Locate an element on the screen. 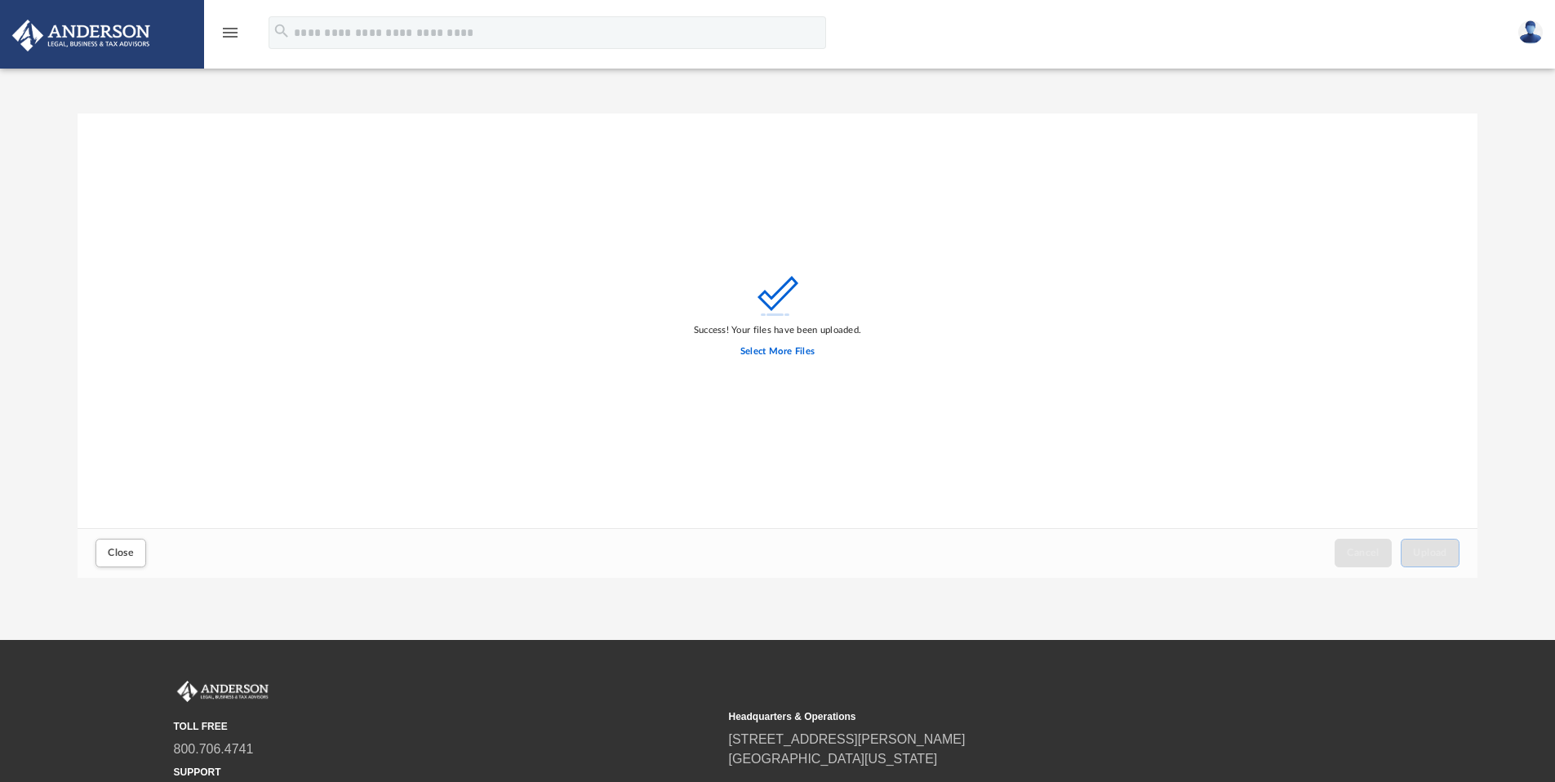  label: Select More Files is located at coordinates (777, 352).